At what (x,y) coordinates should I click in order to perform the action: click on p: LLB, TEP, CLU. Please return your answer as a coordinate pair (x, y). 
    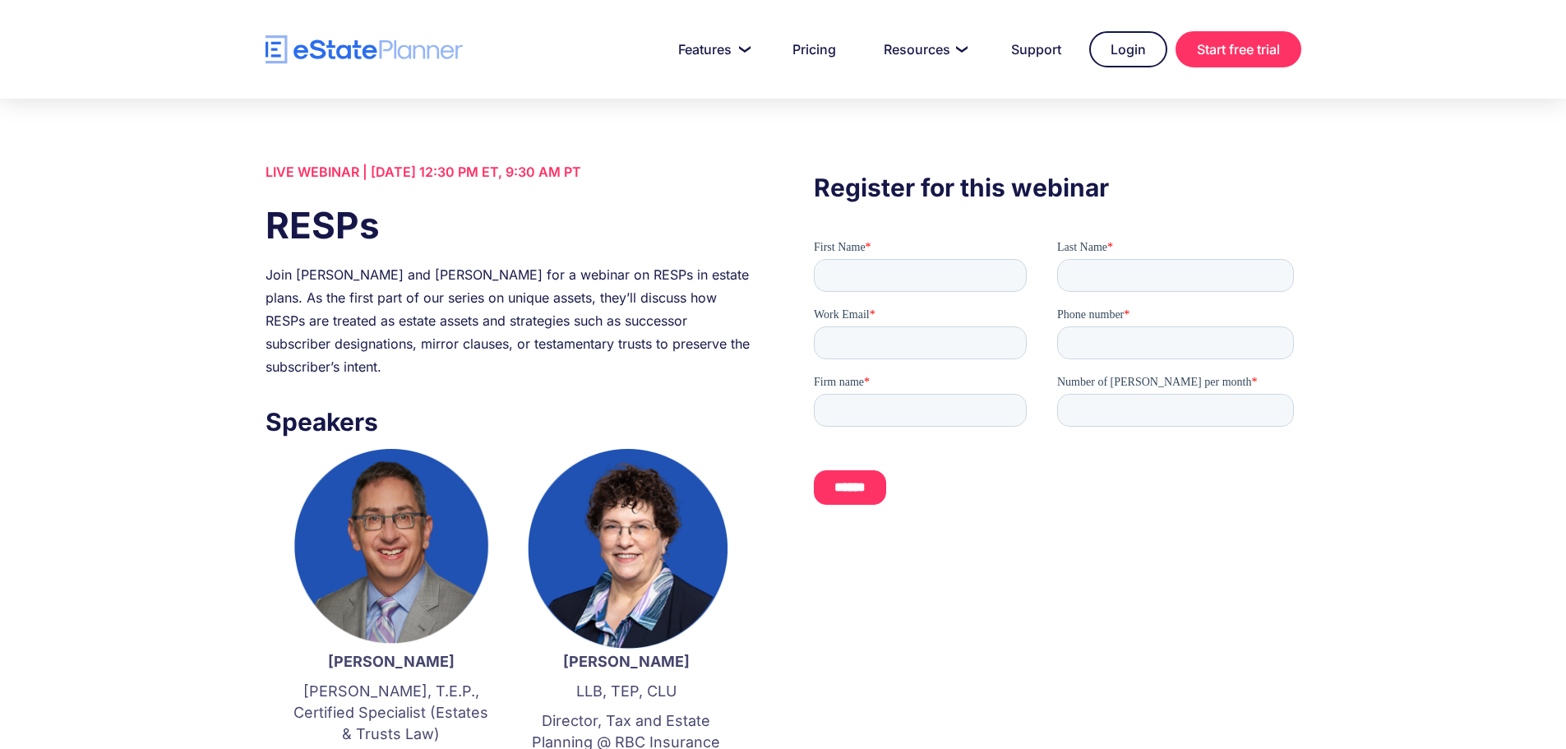
    Looking at the image, I should click on (627, 691).